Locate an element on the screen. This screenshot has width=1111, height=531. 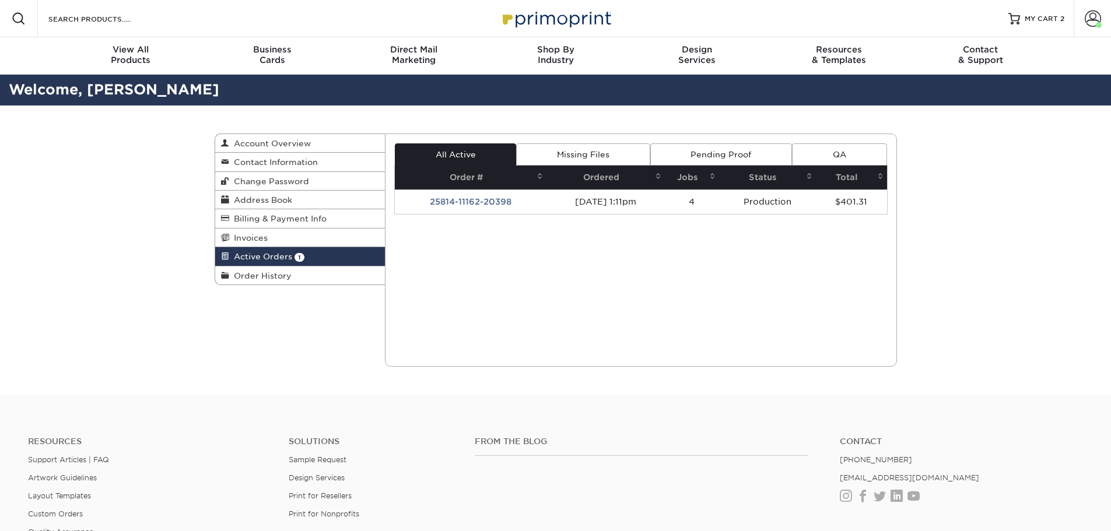
a: Shop ByIndustry is located at coordinates (555, 56).